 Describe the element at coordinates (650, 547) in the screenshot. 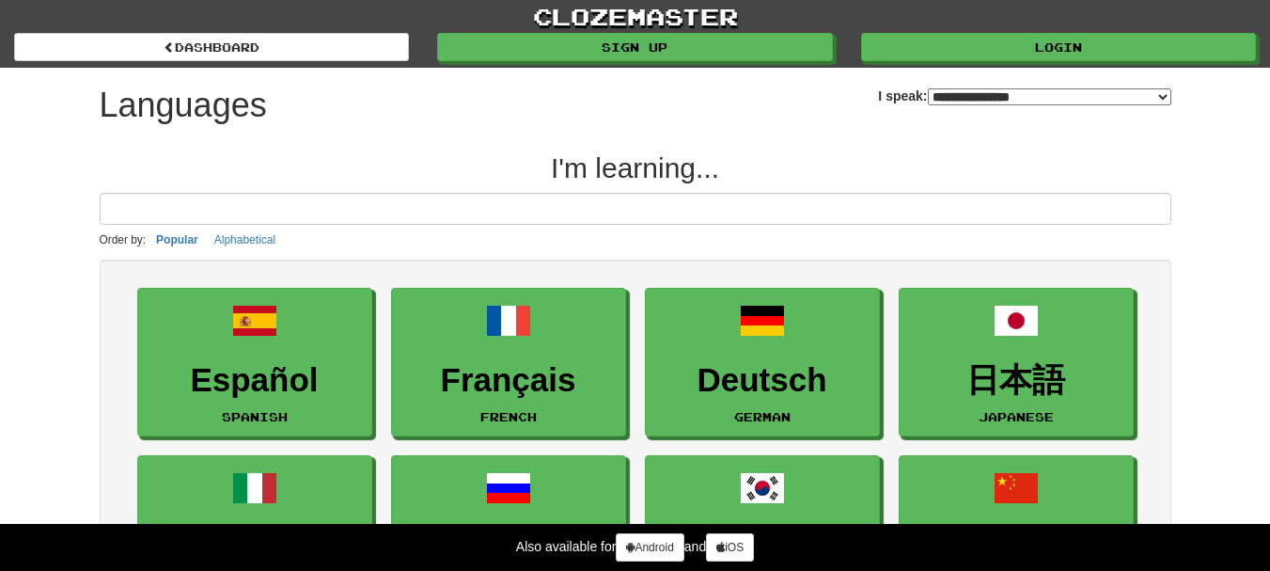

I see `a: Android` at that location.